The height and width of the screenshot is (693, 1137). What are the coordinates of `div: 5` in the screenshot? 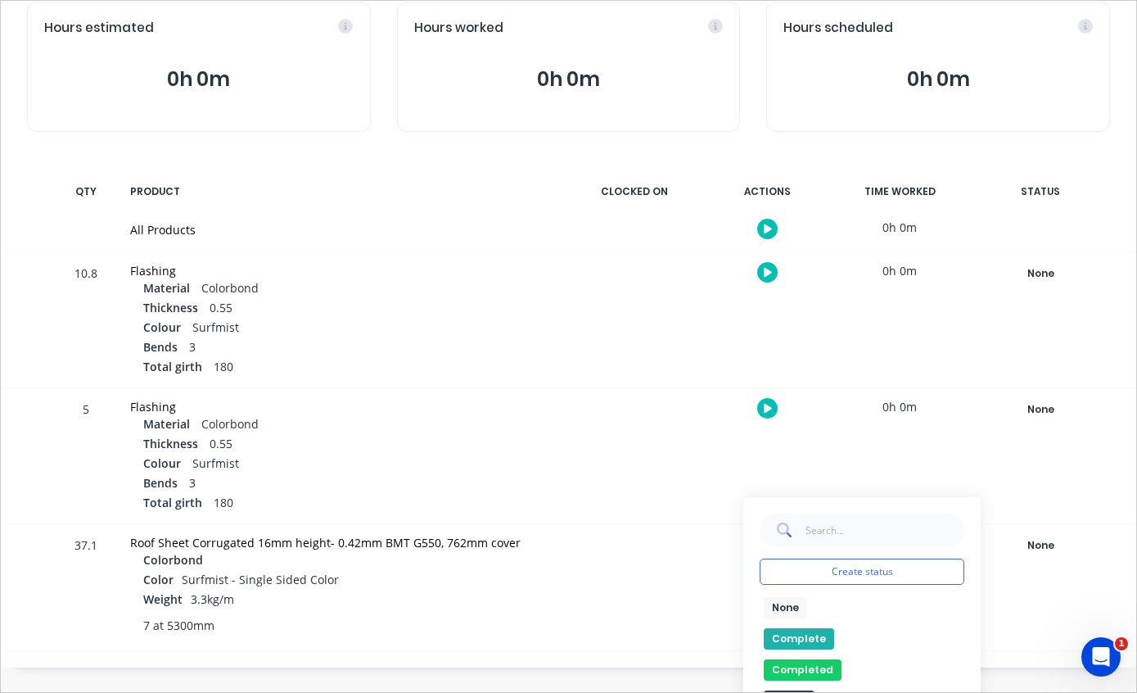 It's located at (86, 457).